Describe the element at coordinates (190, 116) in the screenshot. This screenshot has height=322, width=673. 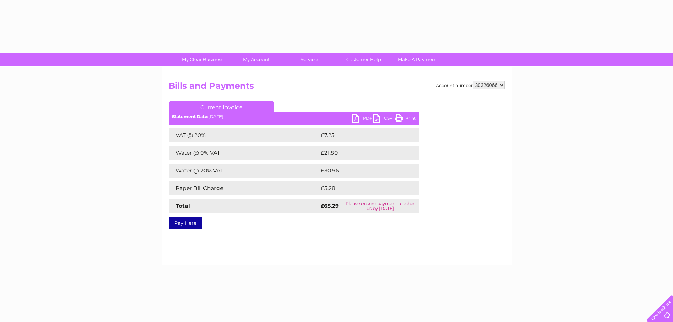
I see `b: Statement Date:` at that location.